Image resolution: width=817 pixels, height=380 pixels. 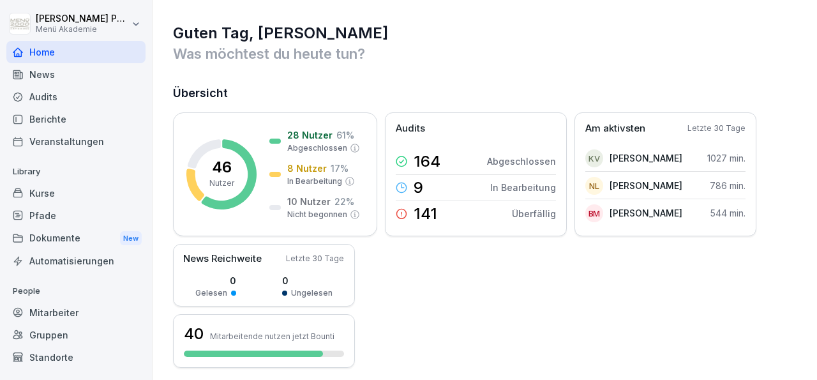 I want to click on div: Automatisierungen, so click(x=76, y=260).